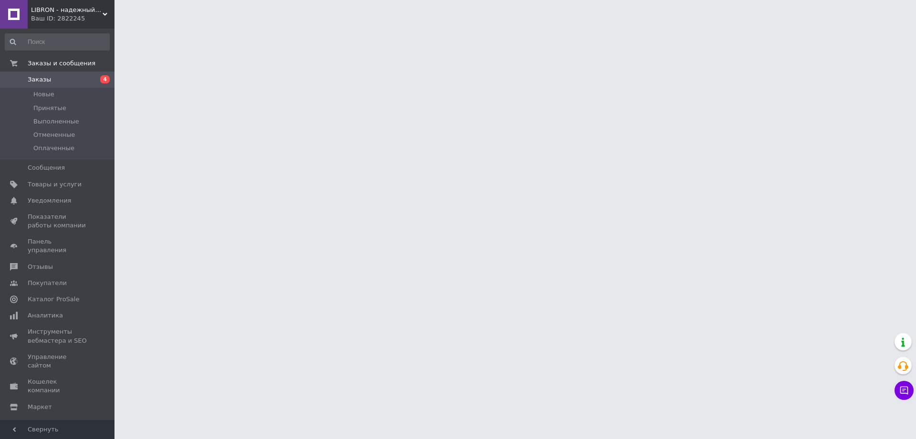 The image size is (916, 439). What do you see at coordinates (57, 42) in the screenshot?
I see `input: Поиск` at bounding box center [57, 42].